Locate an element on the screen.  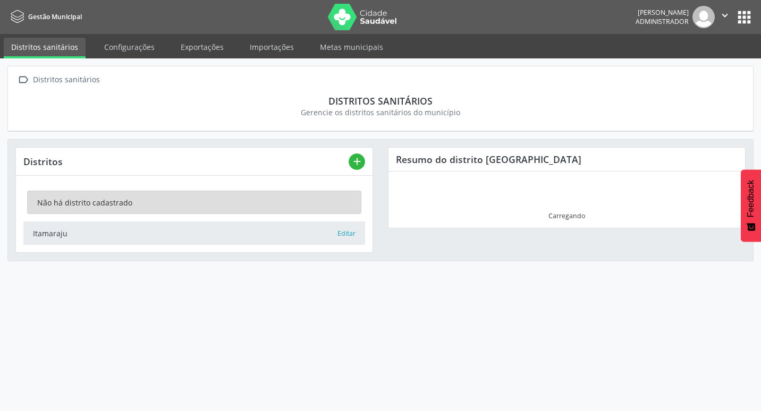
a: Importações is located at coordinates (272, 47).